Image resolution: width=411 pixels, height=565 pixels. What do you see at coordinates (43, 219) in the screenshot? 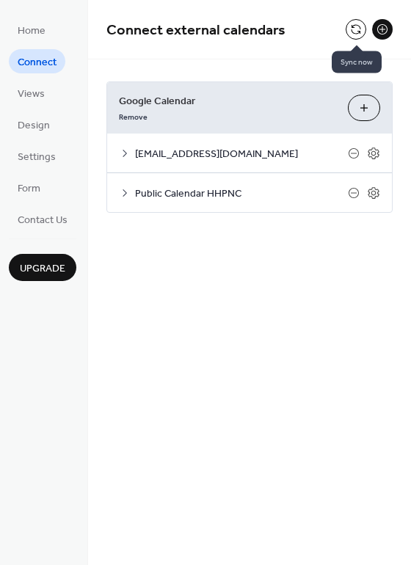
I see `a: Contact Us` at bounding box center [43, 219].